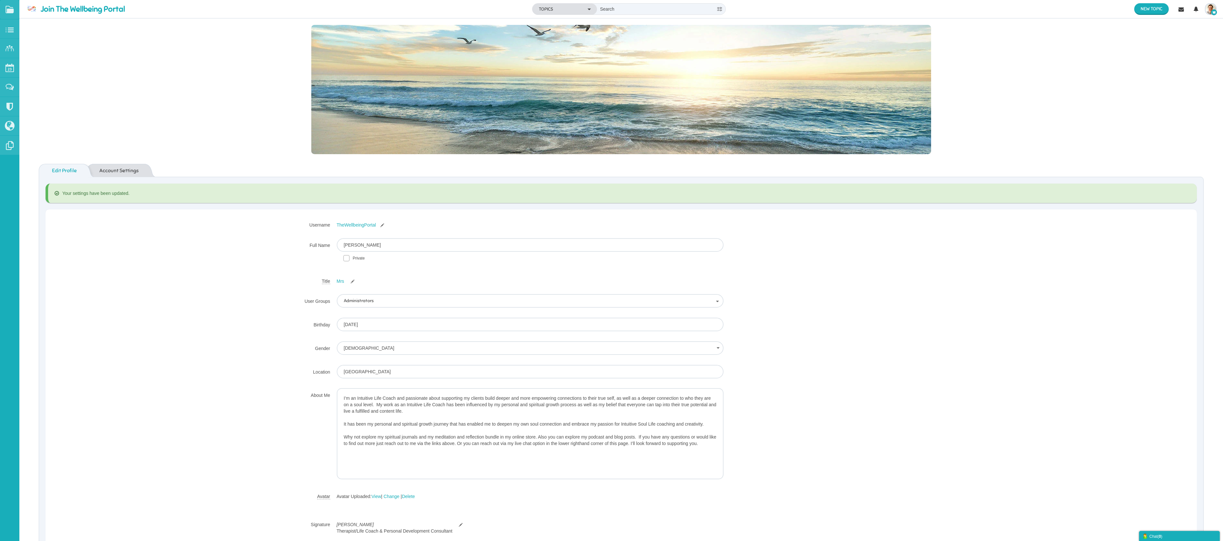  Describe the element at coordinates (320, 245) in the screenshot. I see `span: Full Name` at that location.